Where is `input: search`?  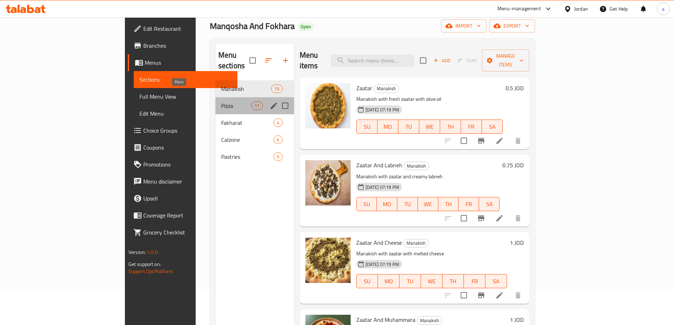 input: search is located at coordinates (373, 61).